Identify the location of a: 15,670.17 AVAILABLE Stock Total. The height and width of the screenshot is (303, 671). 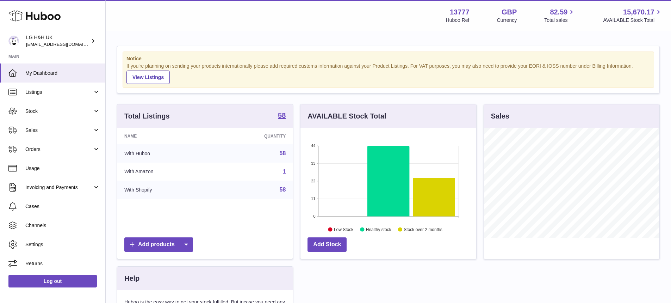
(633, 15).